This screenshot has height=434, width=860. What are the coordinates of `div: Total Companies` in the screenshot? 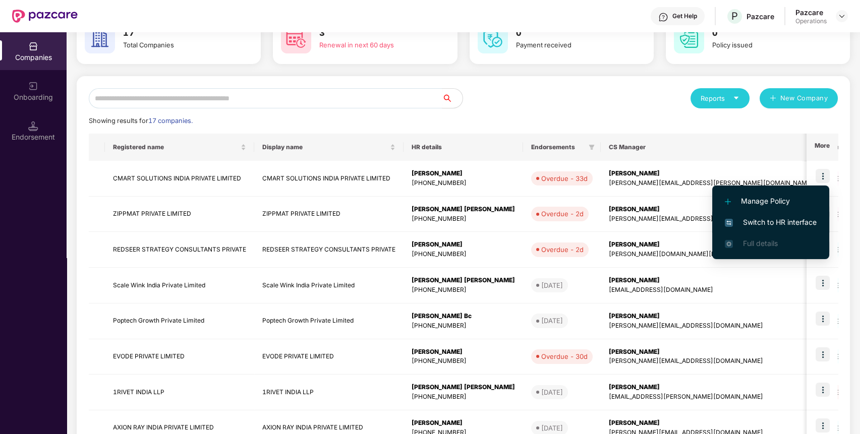 It's located at (177, 45).